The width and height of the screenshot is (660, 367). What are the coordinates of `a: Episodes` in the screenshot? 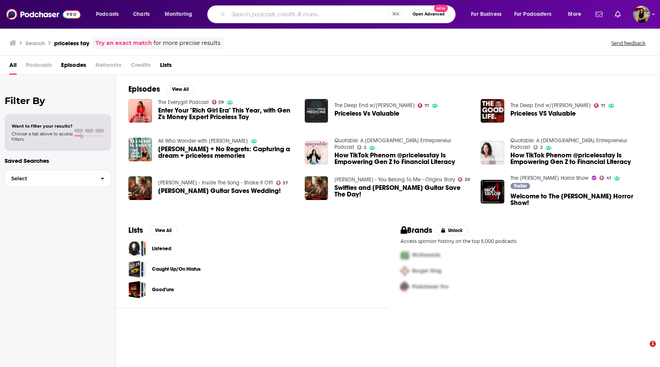 It's located at (73, 67).